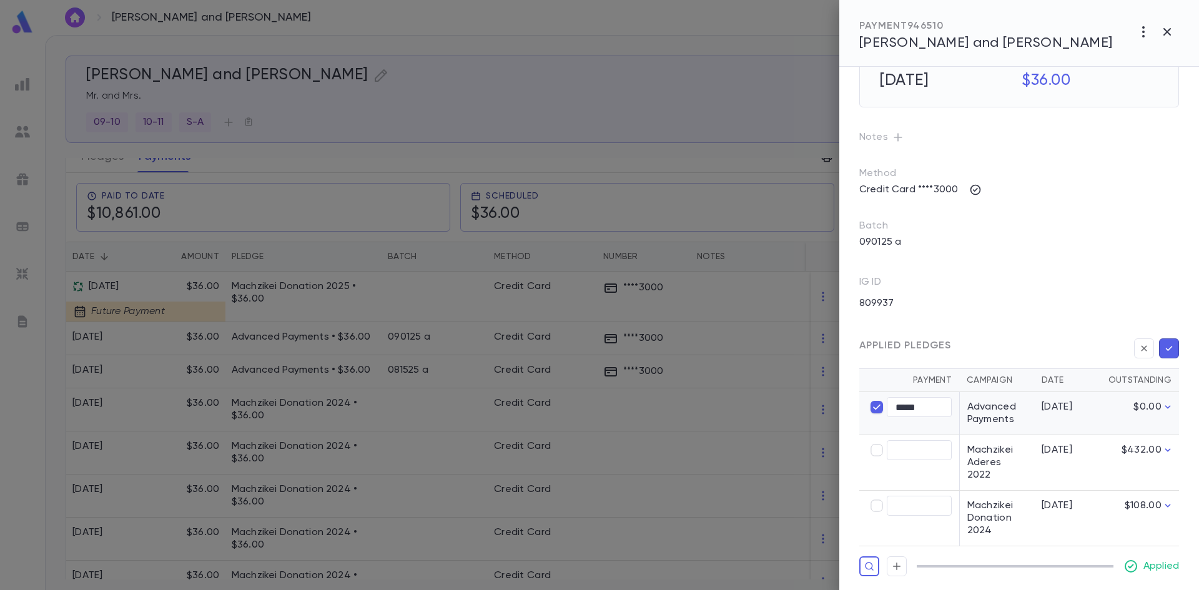  What do you see at coordinates (1019, 137) in the screenshot?
I see `p: Notes` at bounding box center [1019, 137].